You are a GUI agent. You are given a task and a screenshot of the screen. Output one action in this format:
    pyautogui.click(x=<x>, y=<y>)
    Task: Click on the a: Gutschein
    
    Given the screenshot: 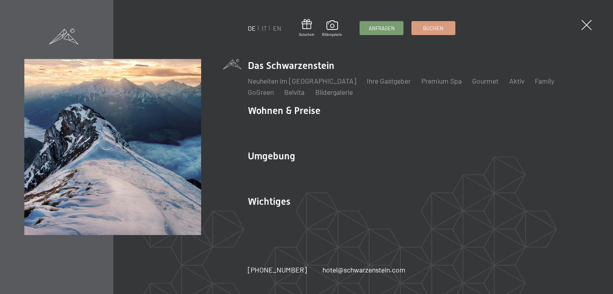 What is the action you would take?
    pyautogui.click(x=306, y=28)
    